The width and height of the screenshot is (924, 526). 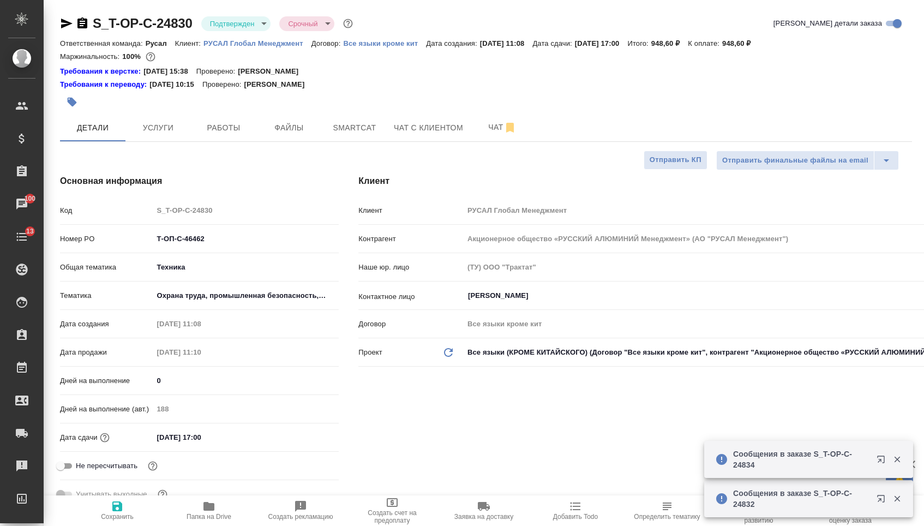 I want to click on p: Сообщения в заказе S_T-OP-C-24832, so click(x=801, y=498).